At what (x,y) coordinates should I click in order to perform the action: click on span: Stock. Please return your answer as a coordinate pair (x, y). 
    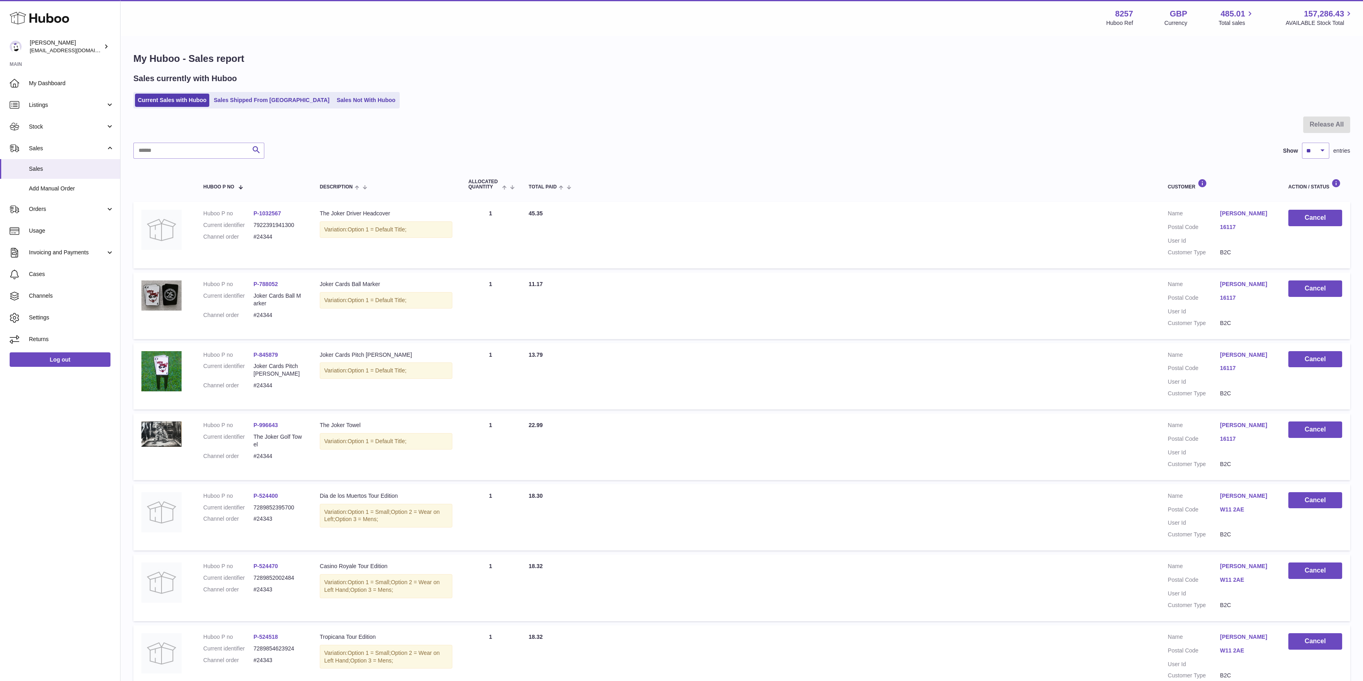
    Looking at the image, I should click on (67, 127).